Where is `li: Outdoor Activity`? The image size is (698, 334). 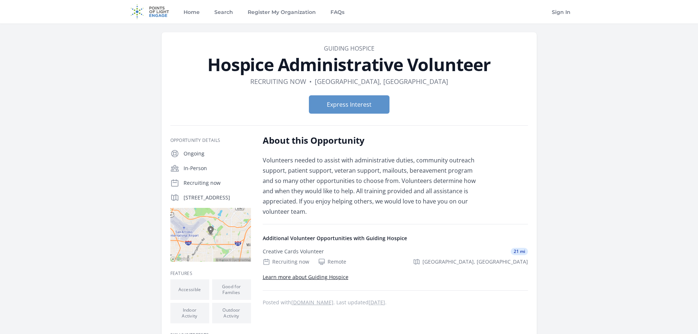 li: Outdoor Activity is located at coordinates (231, 313).